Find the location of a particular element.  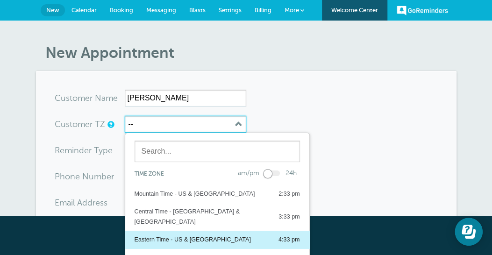

span: il Add is located at coordinates (82, 203).